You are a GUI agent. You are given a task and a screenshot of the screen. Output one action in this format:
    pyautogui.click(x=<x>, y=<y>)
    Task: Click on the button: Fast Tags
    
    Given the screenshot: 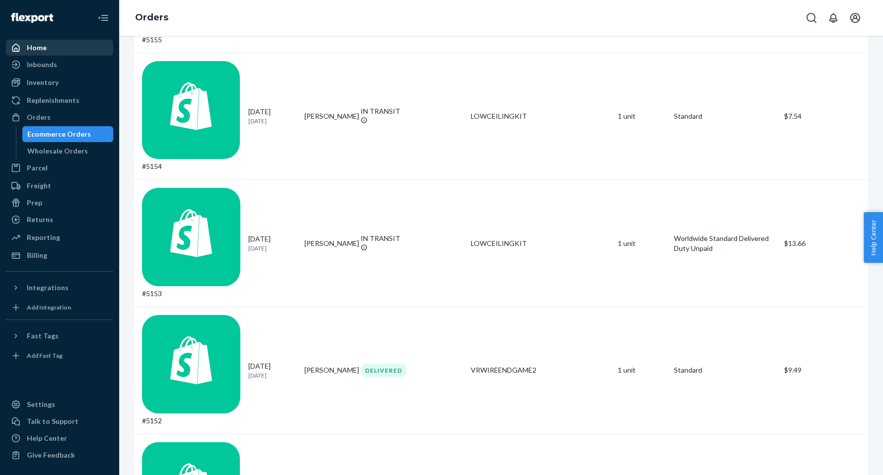 What is the action you would take?
    pyautogui.click(x=60, y=336)
    